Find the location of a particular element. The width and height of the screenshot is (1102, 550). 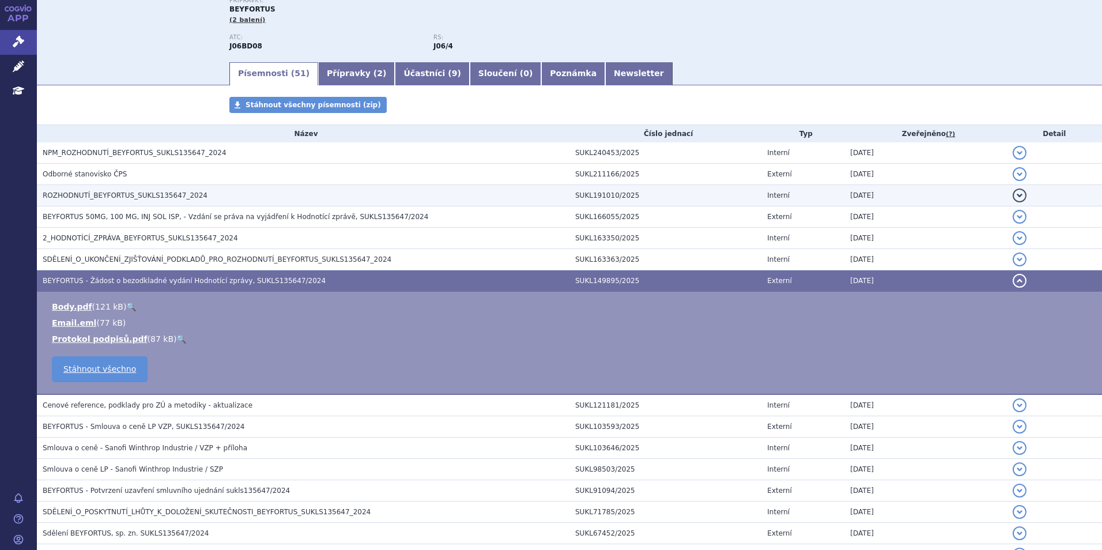

span: Sdělení BEYFORTUS, sp. zn. SUKLS135647/2024 is located at coordinates (126, 533).